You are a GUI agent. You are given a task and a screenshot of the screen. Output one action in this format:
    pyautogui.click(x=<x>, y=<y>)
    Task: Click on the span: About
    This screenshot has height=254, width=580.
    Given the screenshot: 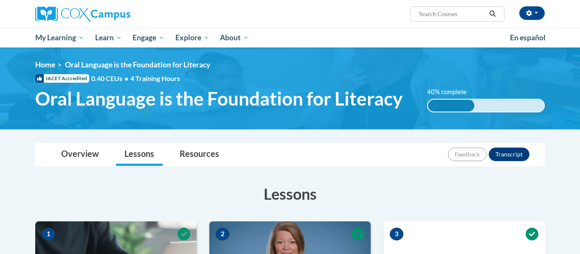 What is the action you would take?
    pyautogui.click(x=234, y=38)
    